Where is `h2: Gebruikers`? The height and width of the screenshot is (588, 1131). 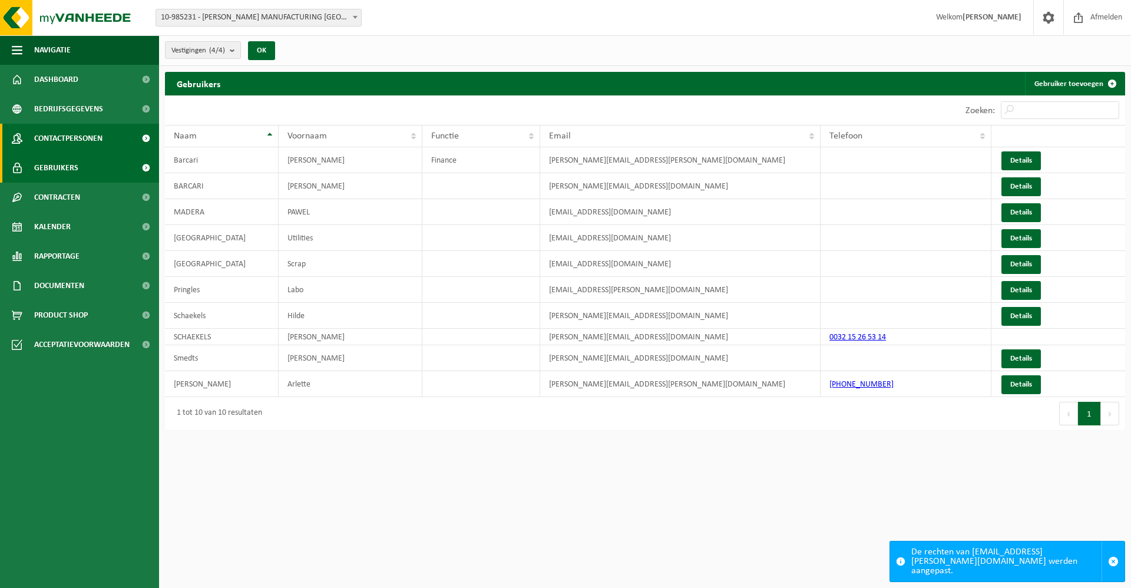
h2: Gebruikers is located at coordinates (199, 83).